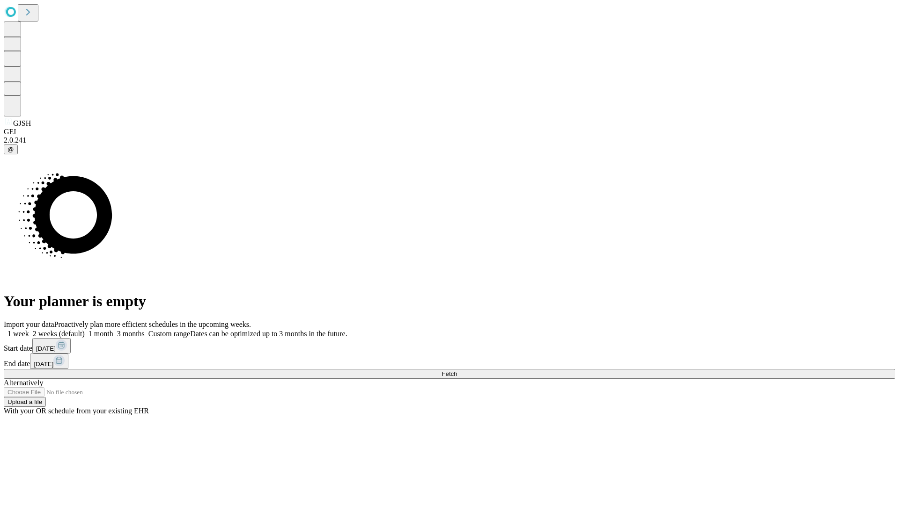 This screenshot has height=505, width=899. Describe the element at coordinates (25, 402) in the screenshot. I see `button: Upload a file` at that location.